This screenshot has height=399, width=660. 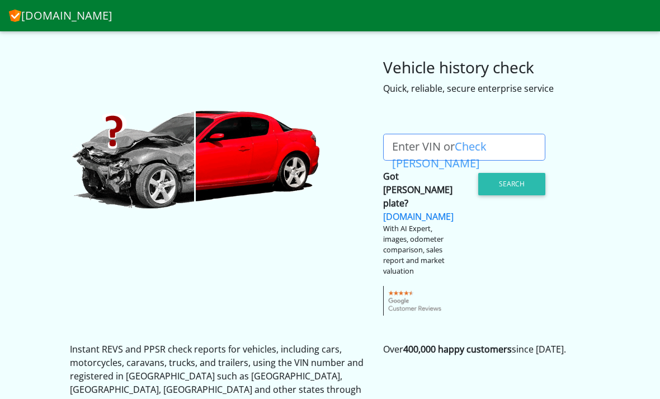 I want to click on h3: Vehicle history check, so click(x=487, y=68).